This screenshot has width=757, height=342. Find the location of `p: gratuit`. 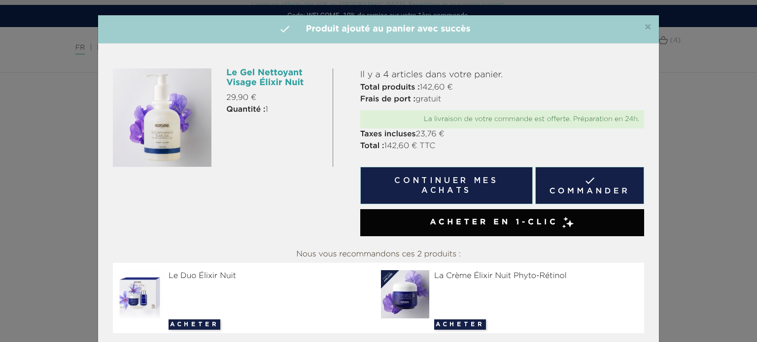

p: gratuit is located at coordinates (502, 100).